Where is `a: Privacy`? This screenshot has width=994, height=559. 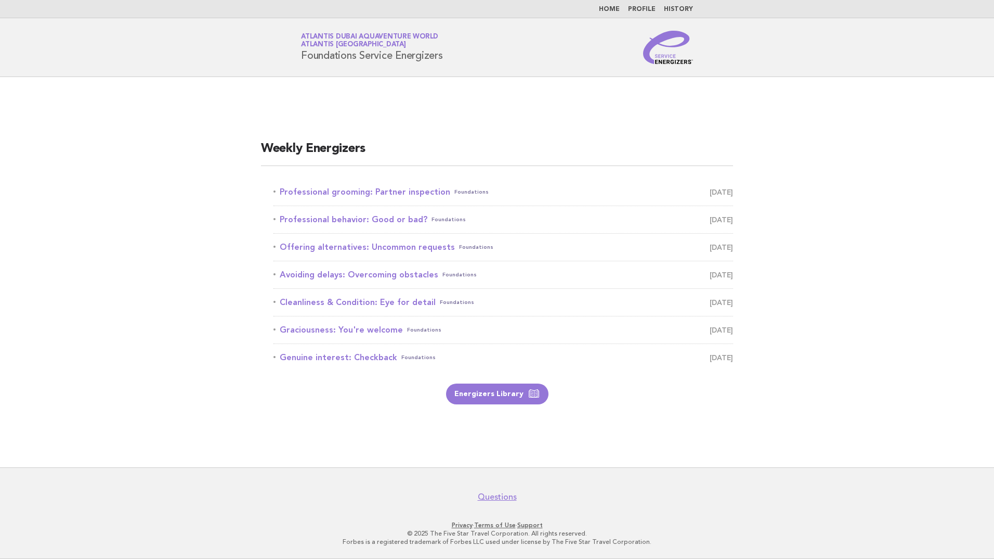 a: Privacy is located at coordinates (462, 525).